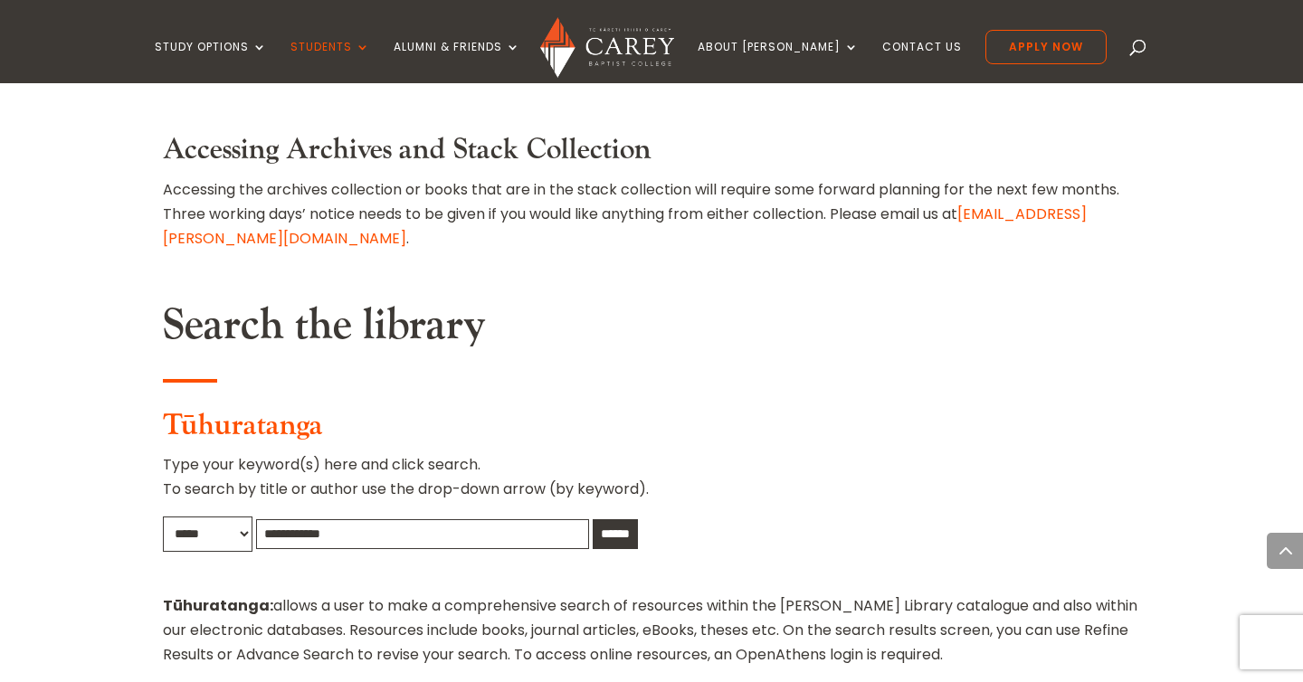 This screenshot has height=682, width=1303. What do you see at coordinates (330, 62) in the screenshot?
I see `a: Students` at bounding box center [330, 62].